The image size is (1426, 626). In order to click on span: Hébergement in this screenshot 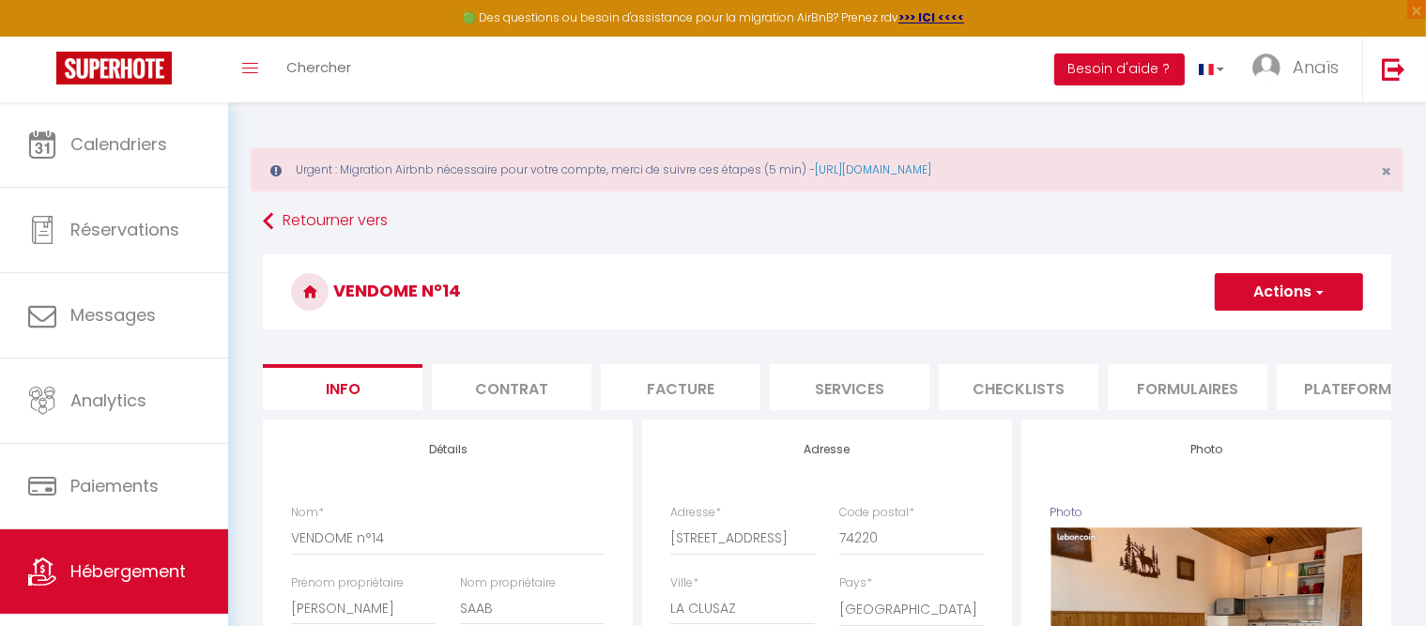, I will do `click(128, 571)`.